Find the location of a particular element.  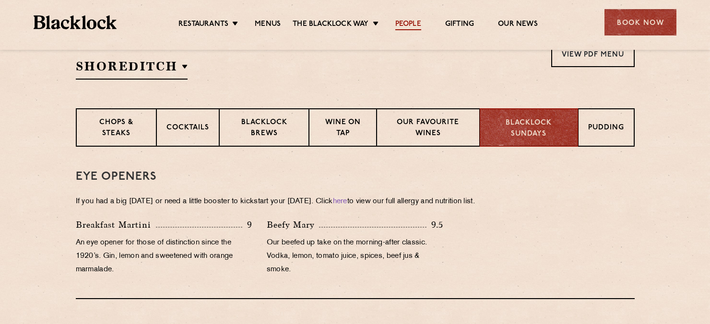

p: Our favourite wines is located at coordinates (428, 129).